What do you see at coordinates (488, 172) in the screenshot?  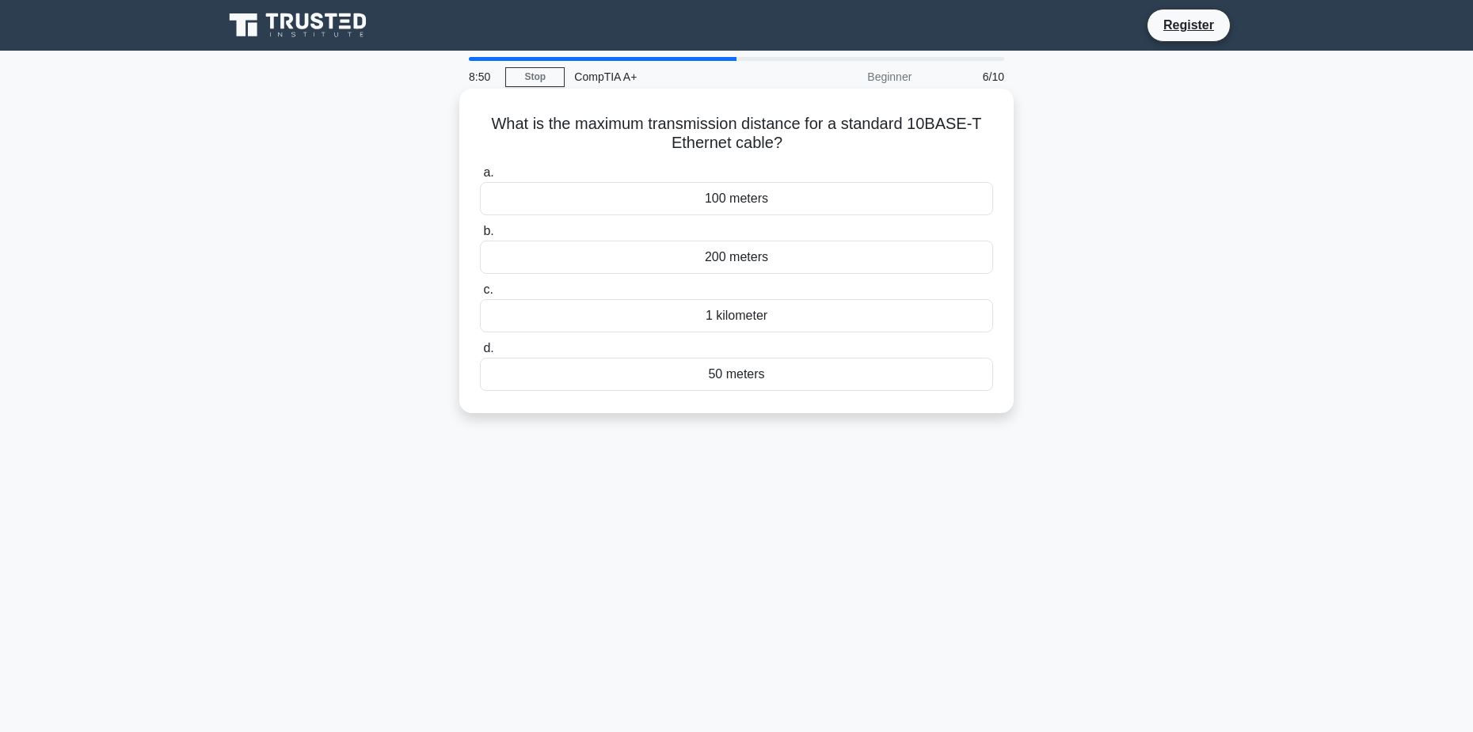 I see `span: a.` at bounding box center [488, 172].